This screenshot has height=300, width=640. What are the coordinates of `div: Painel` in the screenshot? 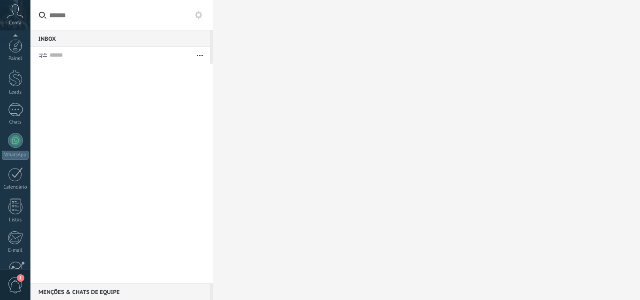 It's located at (15, 59).